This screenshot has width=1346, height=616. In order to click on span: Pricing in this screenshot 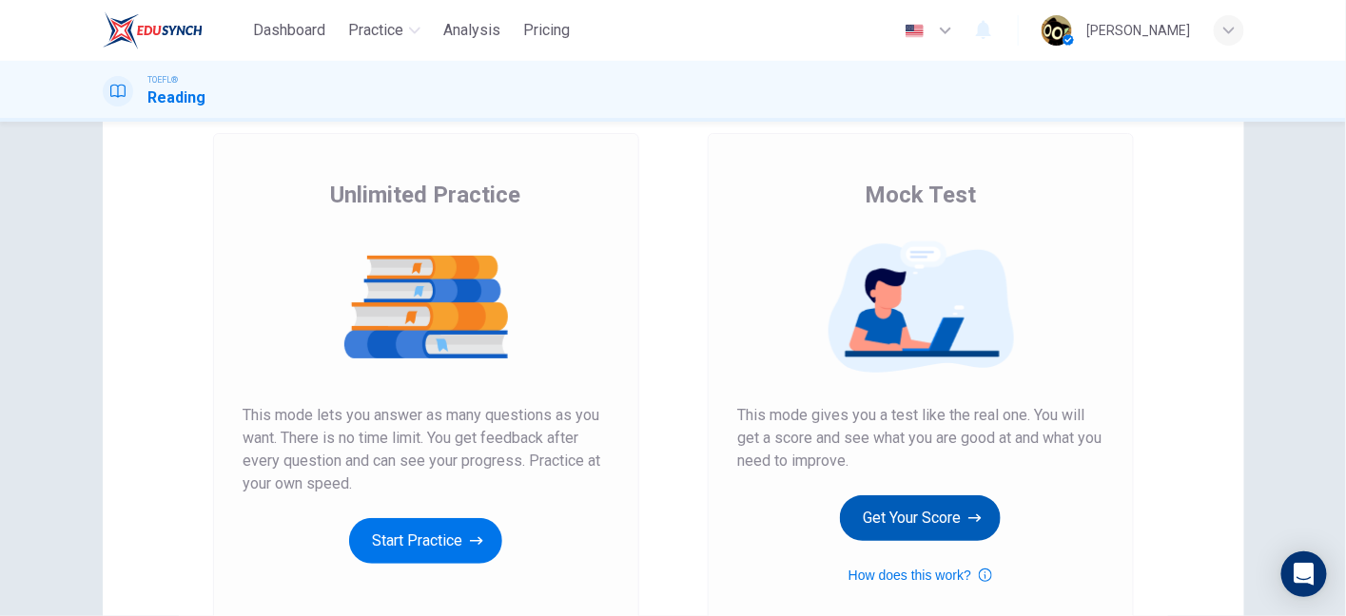, I will do `click(546, 30)`.